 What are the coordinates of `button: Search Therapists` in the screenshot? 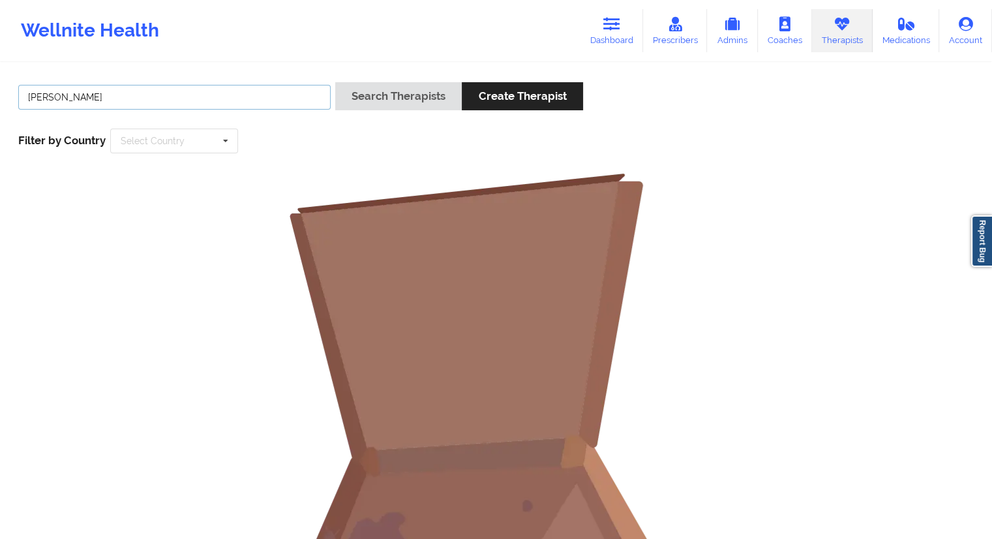 It's located at (399, 96).